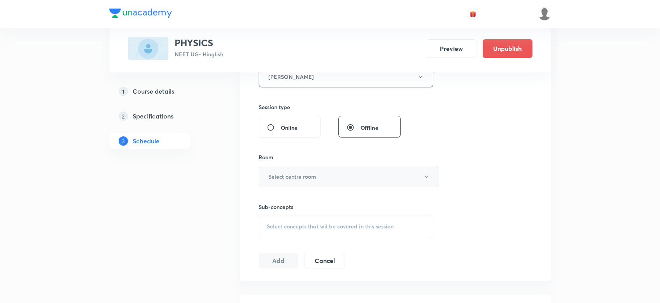 This screenshot has height=303, width=660. I want to click on h6: Session type, so click(274, 107).